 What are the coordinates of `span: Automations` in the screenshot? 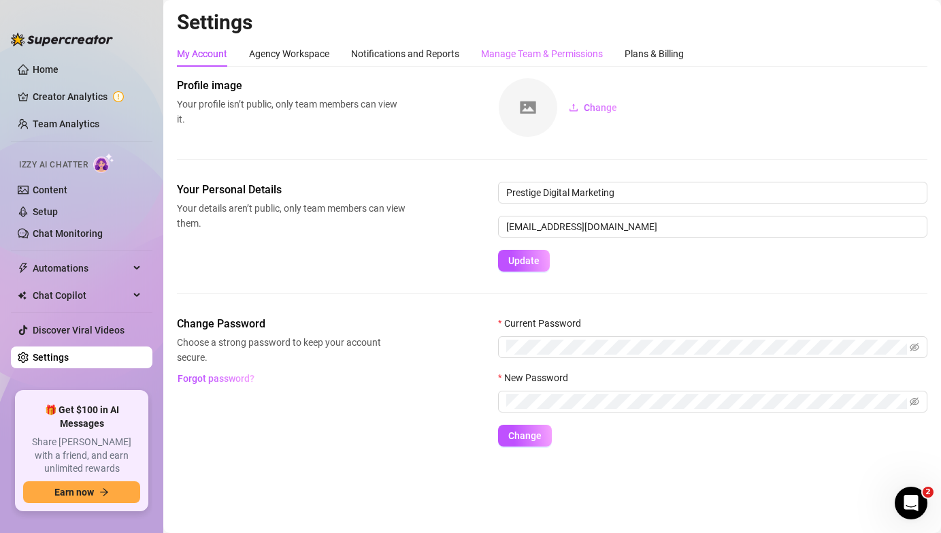 It's located at (81, 268).